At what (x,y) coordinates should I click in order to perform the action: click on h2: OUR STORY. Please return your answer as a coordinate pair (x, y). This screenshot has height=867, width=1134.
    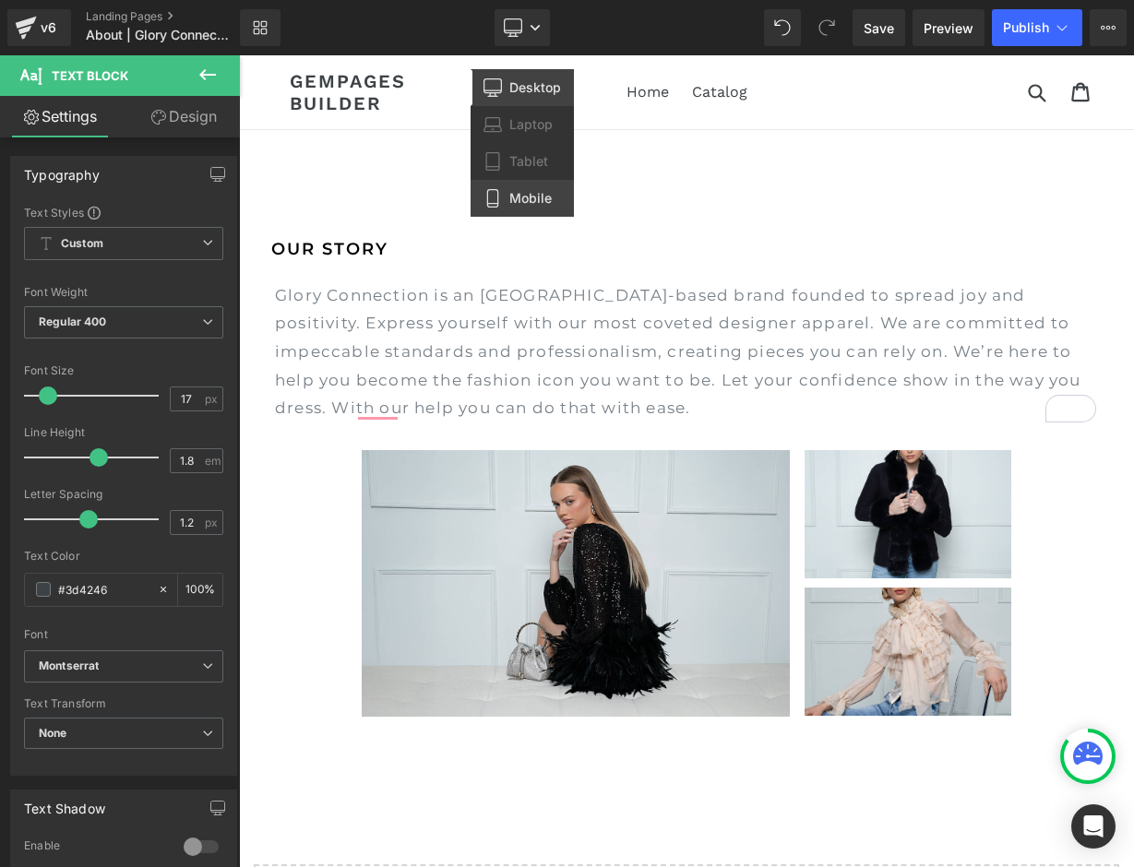
    Looking at the image, I should click on (447, 194).